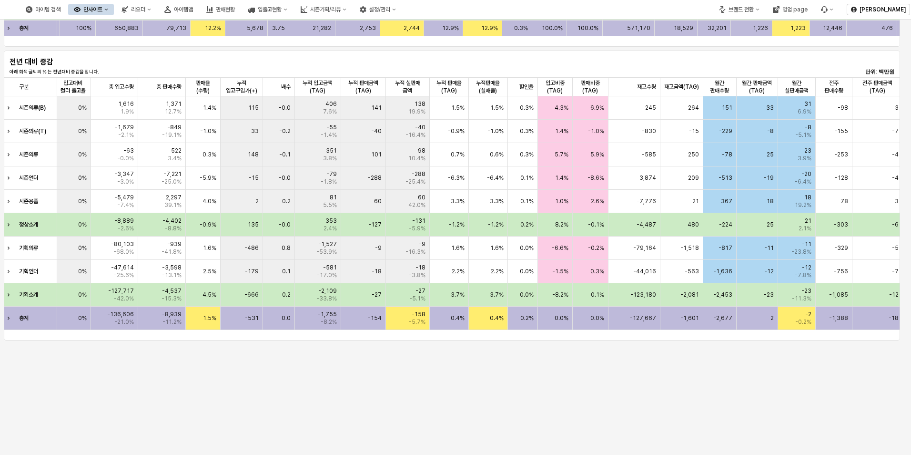 This screenshot has width=911, height=455. What do you see at coordinates (326, 252) in the screenshot?
I see `span: -53.9%` at bounding box center [326, 252].